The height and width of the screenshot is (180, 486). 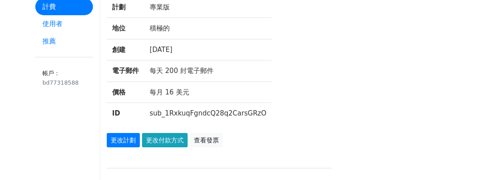 What do you see at coordinates (64, 41) in the screenshot?
I see `a: 推薦` at bounding box center [64, 41].